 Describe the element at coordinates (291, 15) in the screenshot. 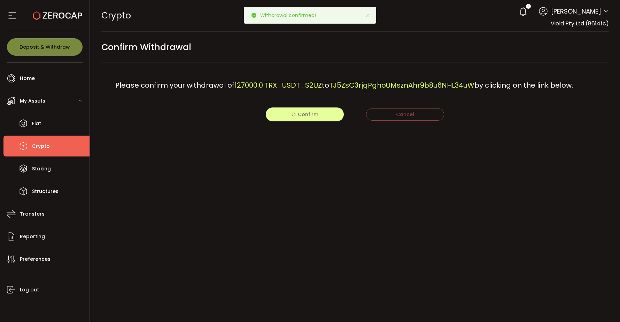

I see `p: Withdrawal confirmed!` at that location.